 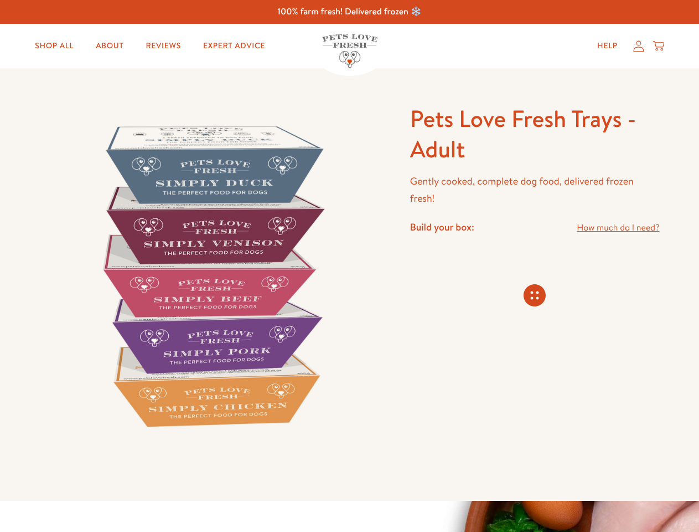 What do you see at coordinates (54, 46) in the screenshot?
I see `a: Shop All` at bounding box center [54, 46].